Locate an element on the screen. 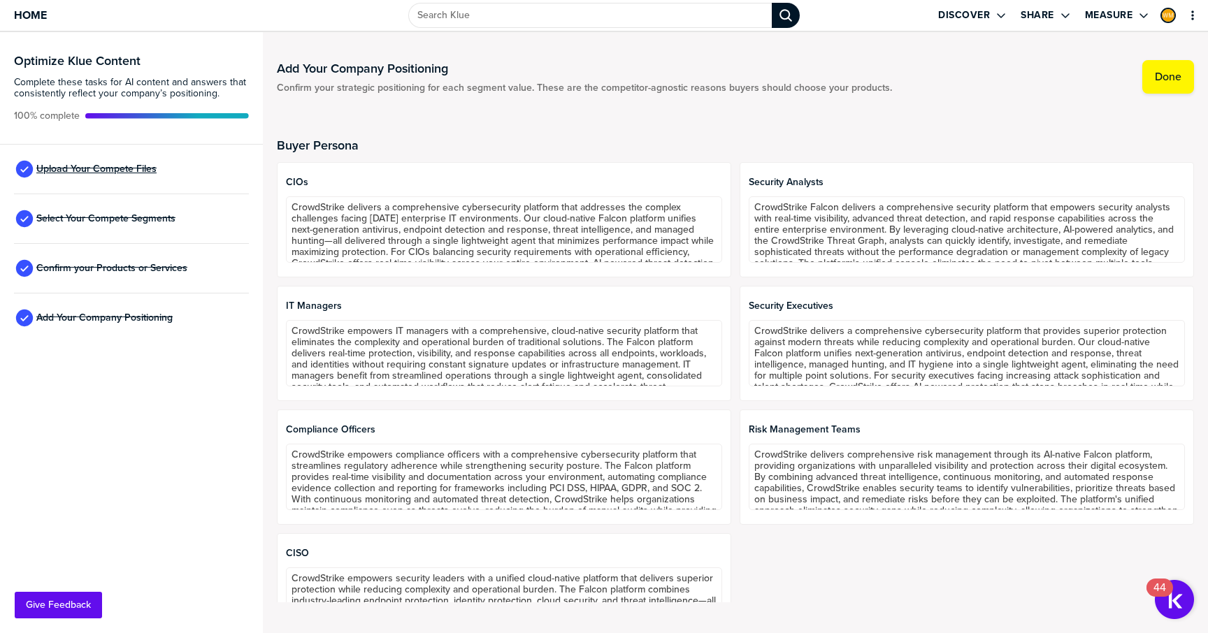  div: Will Mishra is located at coordinates (1168, 15).